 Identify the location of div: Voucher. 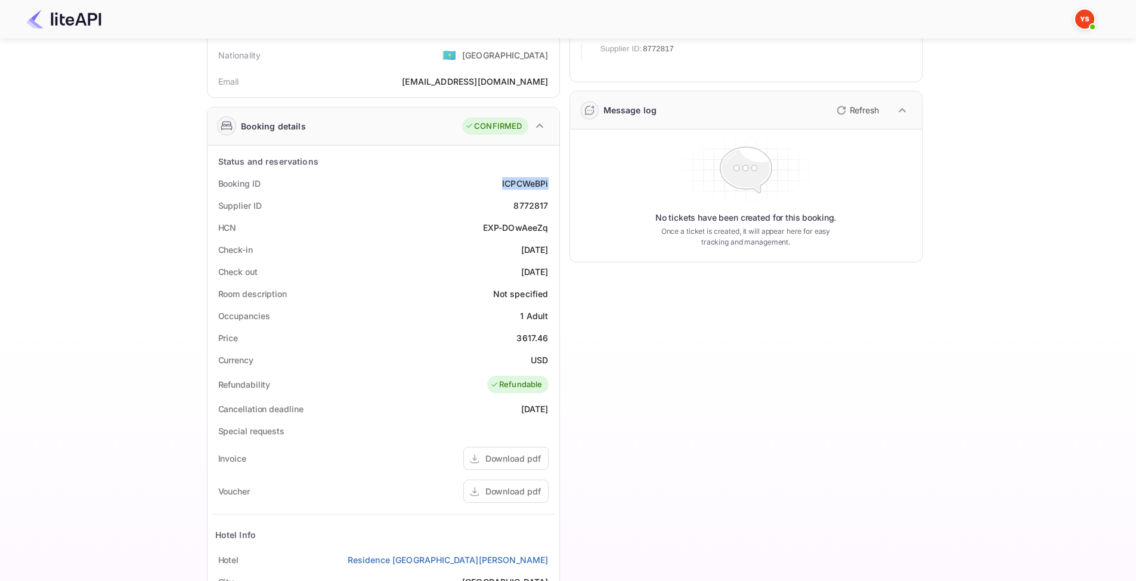
(234, 491).